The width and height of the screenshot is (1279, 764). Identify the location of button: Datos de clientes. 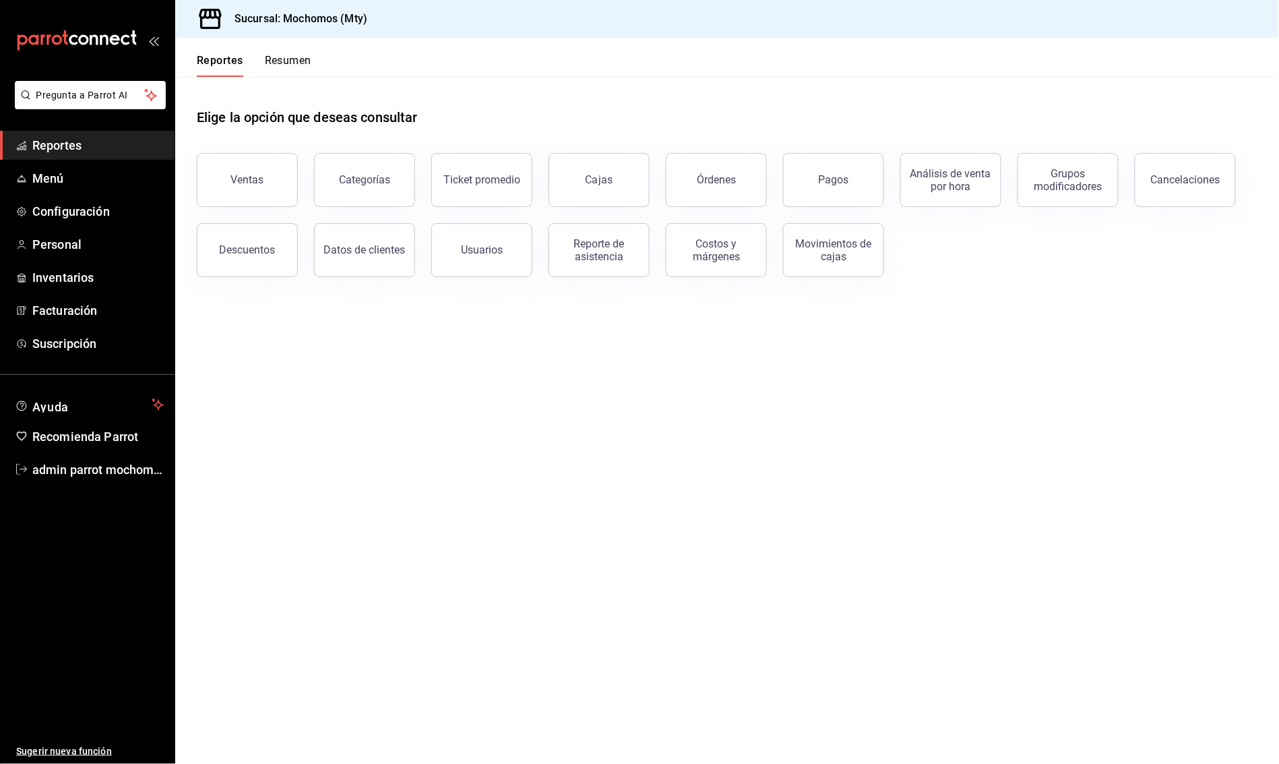
(365, 250).